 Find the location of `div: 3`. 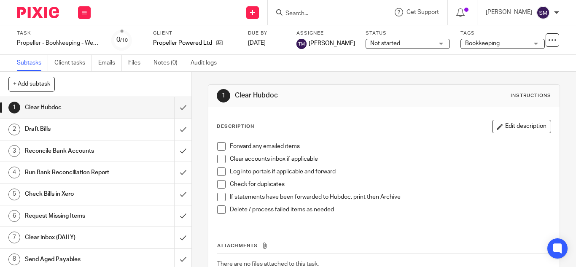

div: 3 is located at coordinates (14, 151).